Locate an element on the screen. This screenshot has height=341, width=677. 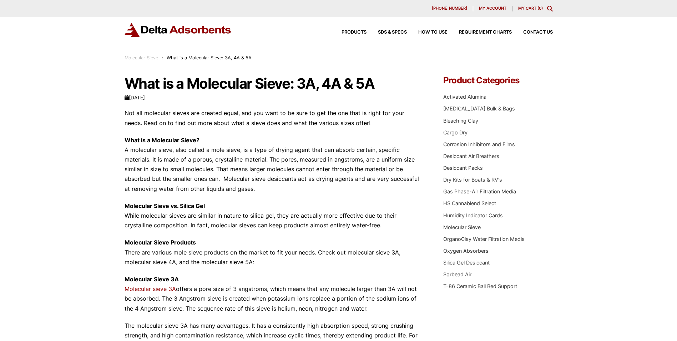
div: Toggle Modal Content is located at coordinates (550, 9).